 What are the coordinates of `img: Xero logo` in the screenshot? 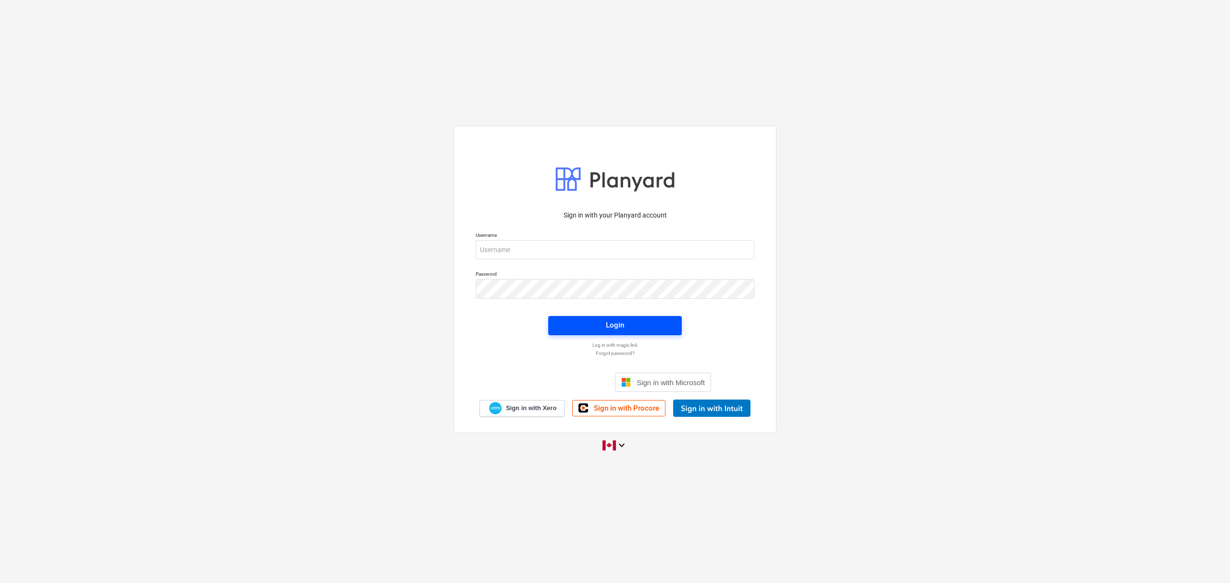 It's located at (495, 408).